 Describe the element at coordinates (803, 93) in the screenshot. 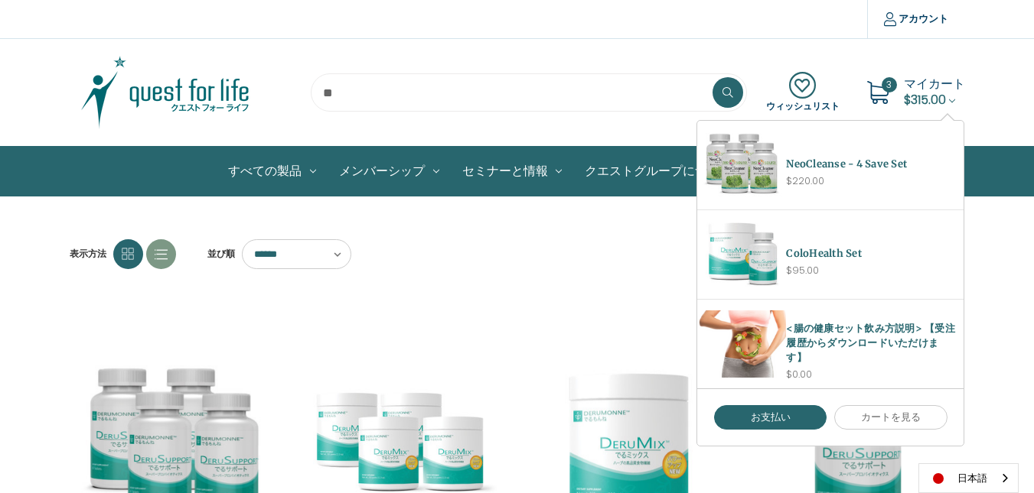

I see `a: ウィッシュリスト` at that location.